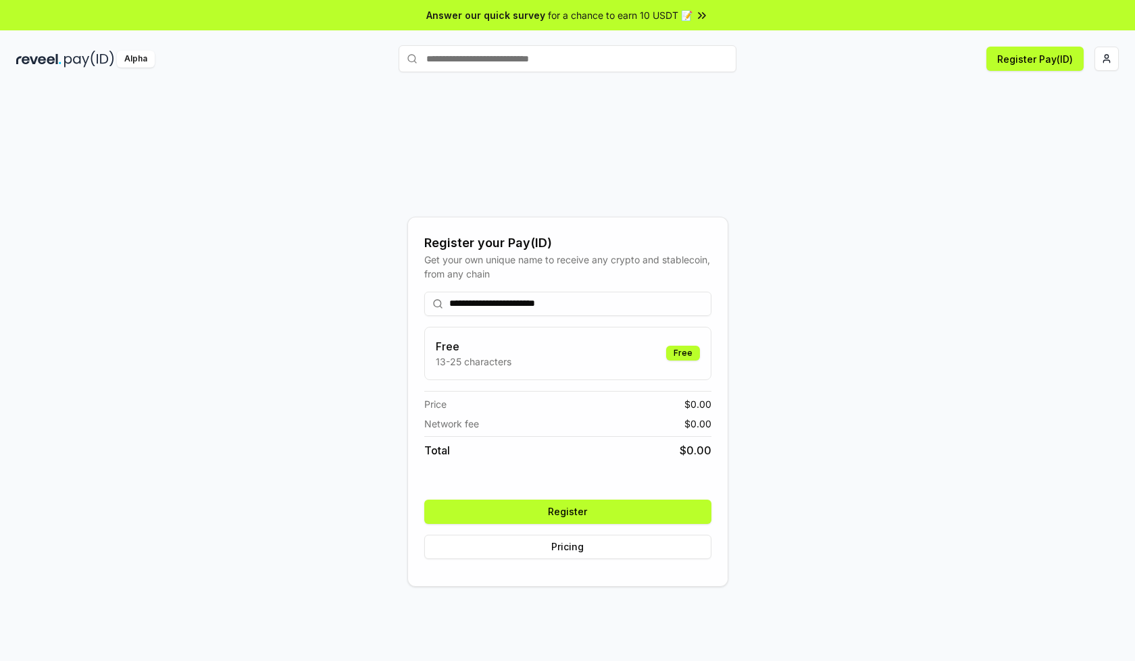  What do you see at coordinates (567, 243) in the screenshot?
I see `div: Register your Pay(ID)` at bounding box center [567, 243].